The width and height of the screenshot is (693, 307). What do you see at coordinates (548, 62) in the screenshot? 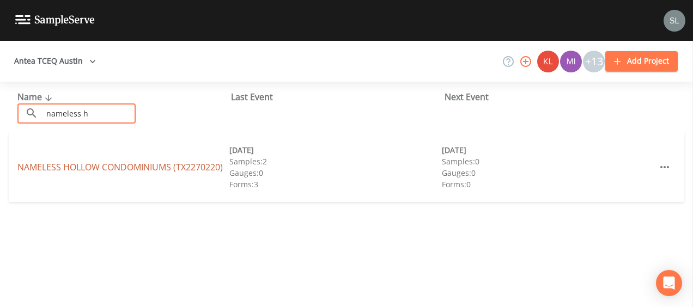
I see `img: 9c4450d90d3b8045b2e5fa62e4f92659` at bounding box center [548, 62].